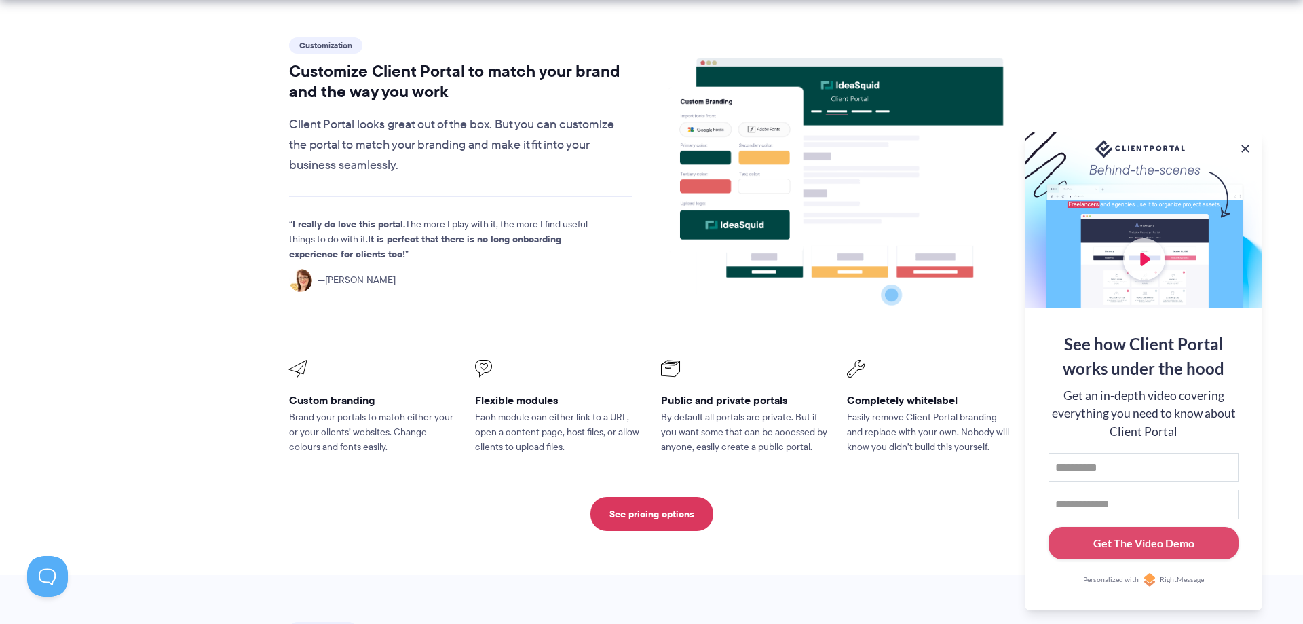 The width and height of the screenshot is (1303, 624). I want to click on img: Personalized with RightMessage, so click(1149, 579).